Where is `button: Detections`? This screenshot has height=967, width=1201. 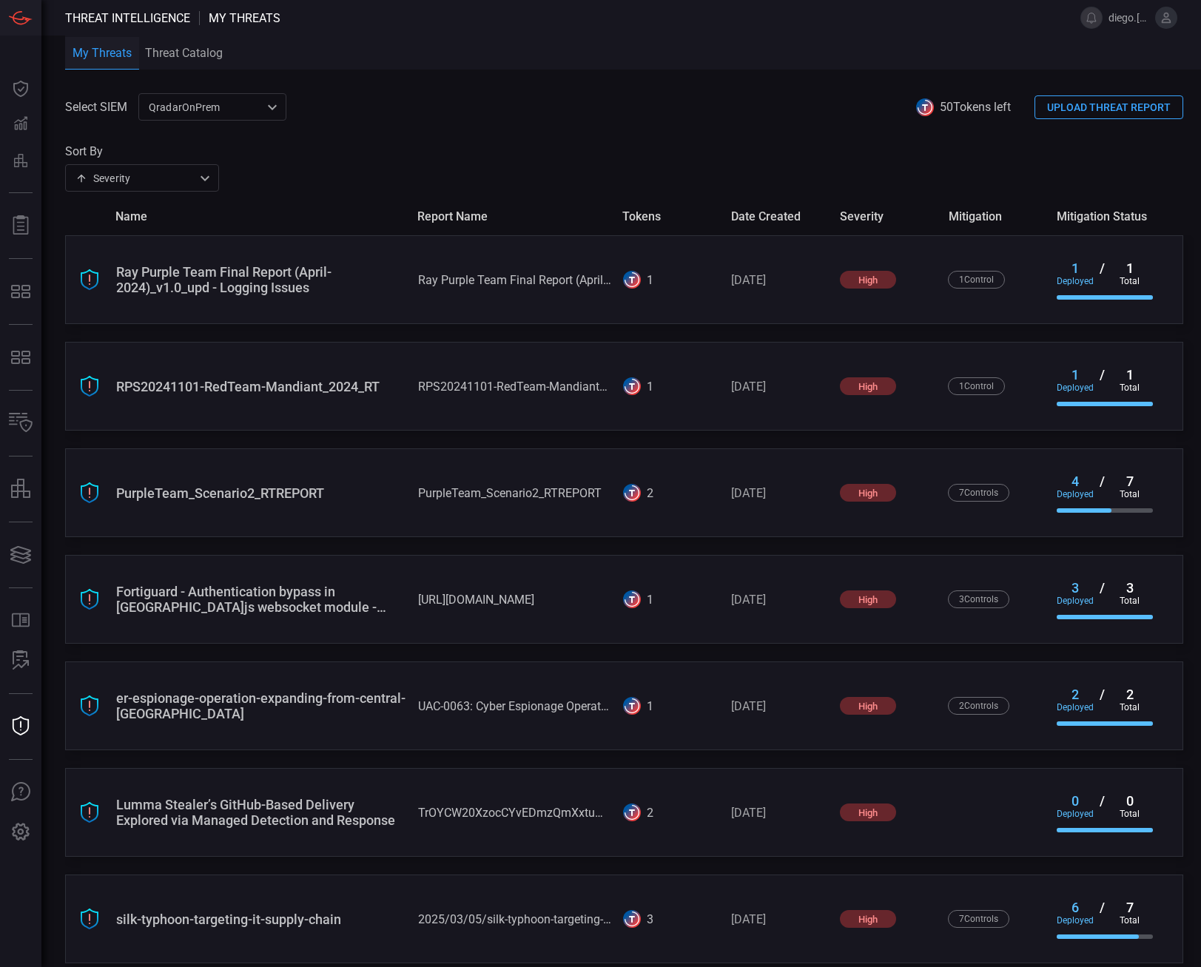 button: Detections is located at coordinates (21, 124).